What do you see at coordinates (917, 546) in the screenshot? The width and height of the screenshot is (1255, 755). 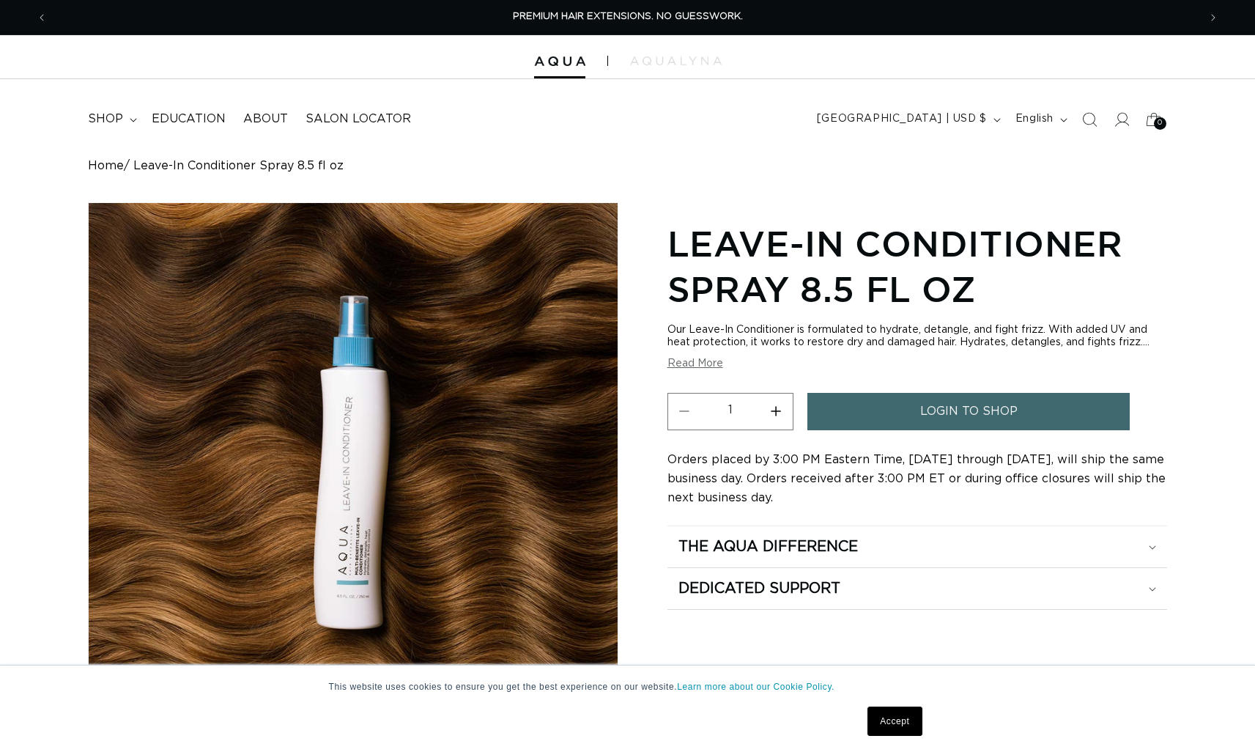 I see `summary: The Aqua Difference` at bounding box center [917, 546].